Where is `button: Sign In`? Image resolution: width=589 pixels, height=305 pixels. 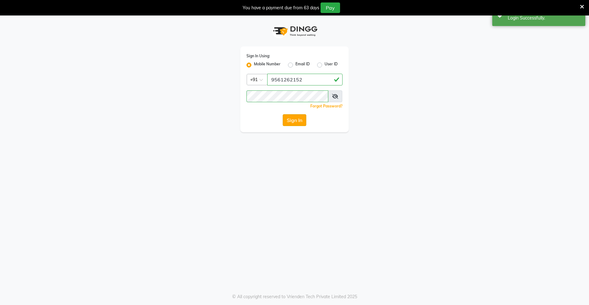 button: Sign In is located at coordinates (295, 120).